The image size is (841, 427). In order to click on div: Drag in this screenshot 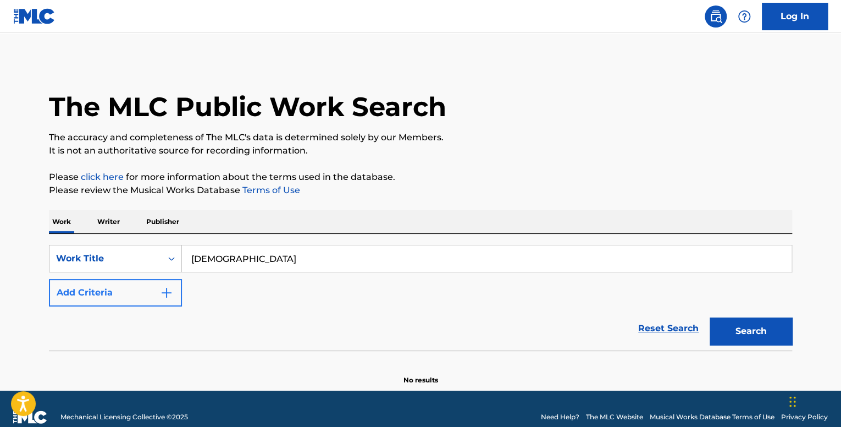, I will do `click(793, 401)`.